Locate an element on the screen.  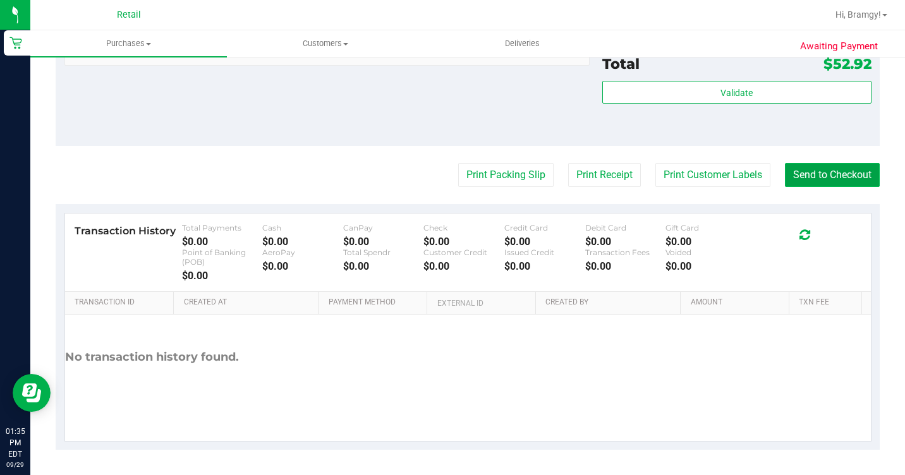
a: Transaction ID is located at coordinates (121, 303).